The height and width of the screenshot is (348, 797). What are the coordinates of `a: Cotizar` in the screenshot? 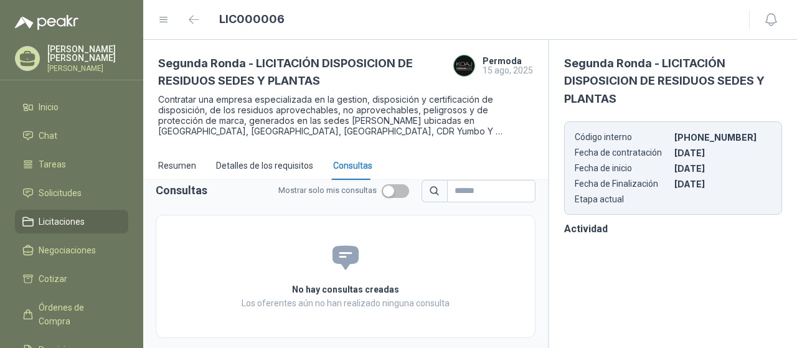 It's located at (72, 279).